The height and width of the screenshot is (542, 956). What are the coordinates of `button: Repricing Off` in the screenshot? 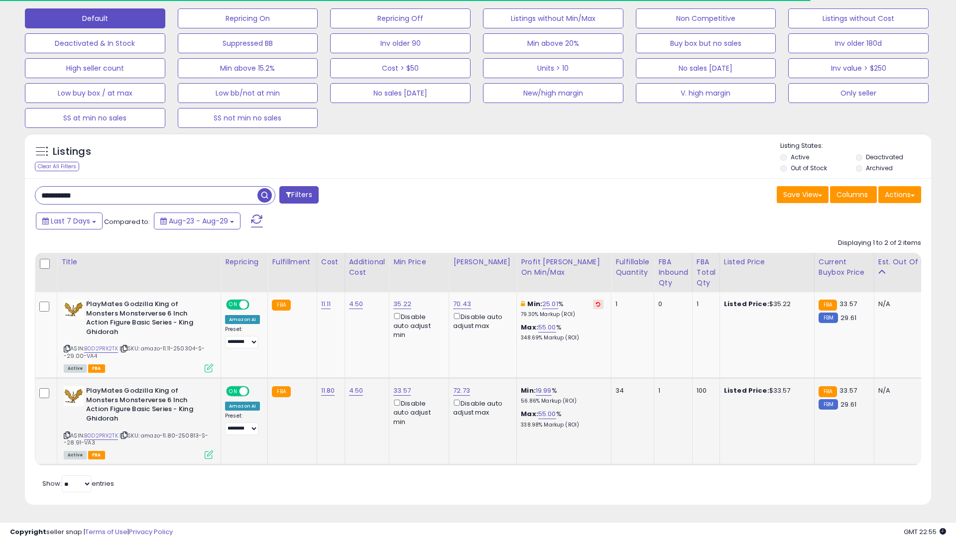 It's located at (400, 18).